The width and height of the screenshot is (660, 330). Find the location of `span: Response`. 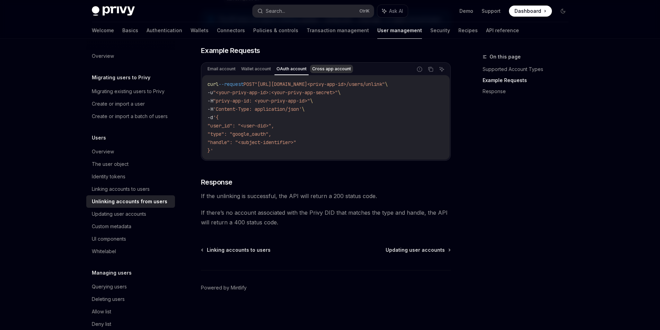

span: Response is located at coordinates (217, 182).